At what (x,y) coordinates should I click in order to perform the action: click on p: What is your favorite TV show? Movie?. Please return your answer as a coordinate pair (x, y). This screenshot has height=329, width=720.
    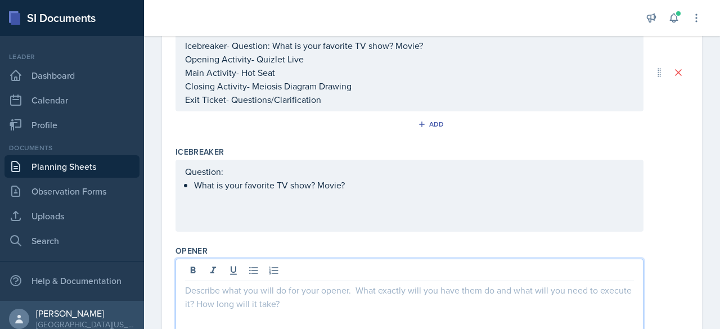
    Looking at the image, I should click on (414, 185).